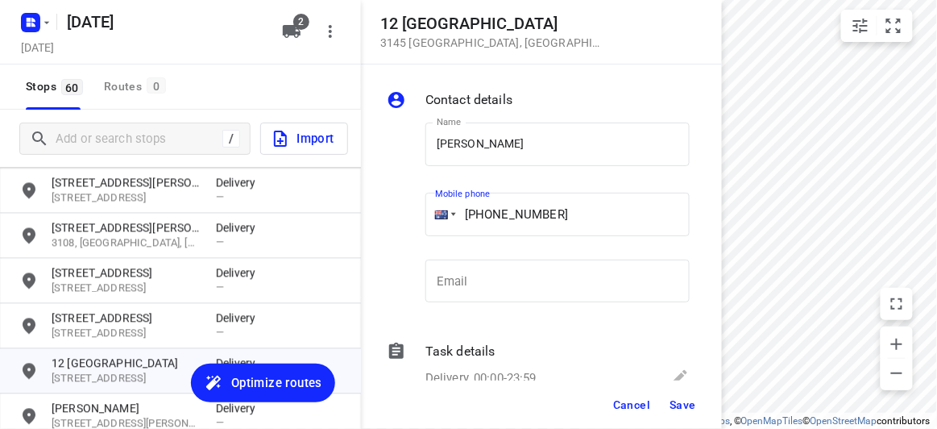 Image resolution: width=937 pixels, height=429 pixels. Describe the element at coordinates (460, 351) in the screenshot. I see `p: Task details` at that location.